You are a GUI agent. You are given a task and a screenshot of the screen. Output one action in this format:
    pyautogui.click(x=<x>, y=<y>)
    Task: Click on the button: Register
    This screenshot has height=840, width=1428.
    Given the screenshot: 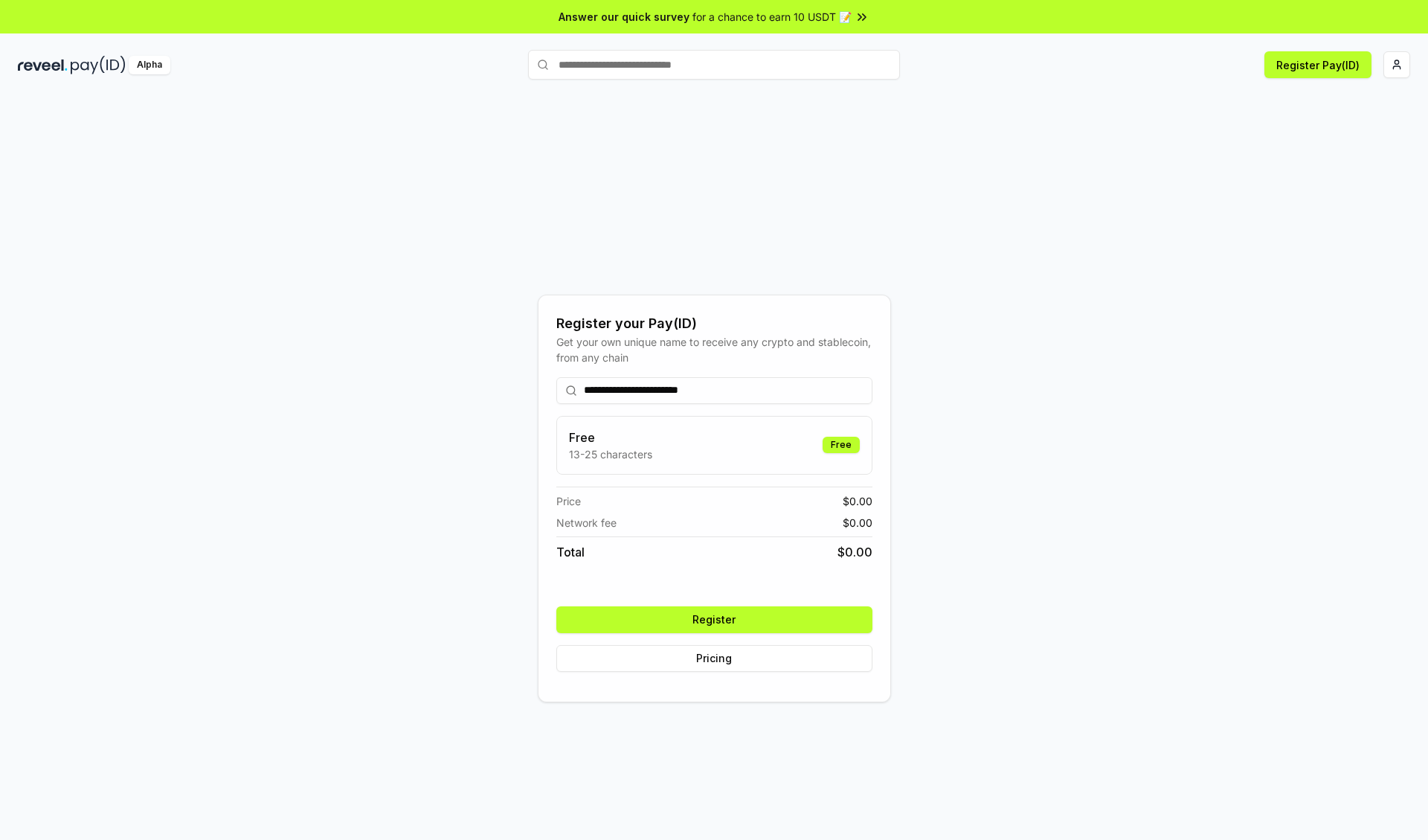 What is the action you would take?
    pyautogui.click(x=714, y=619)
    